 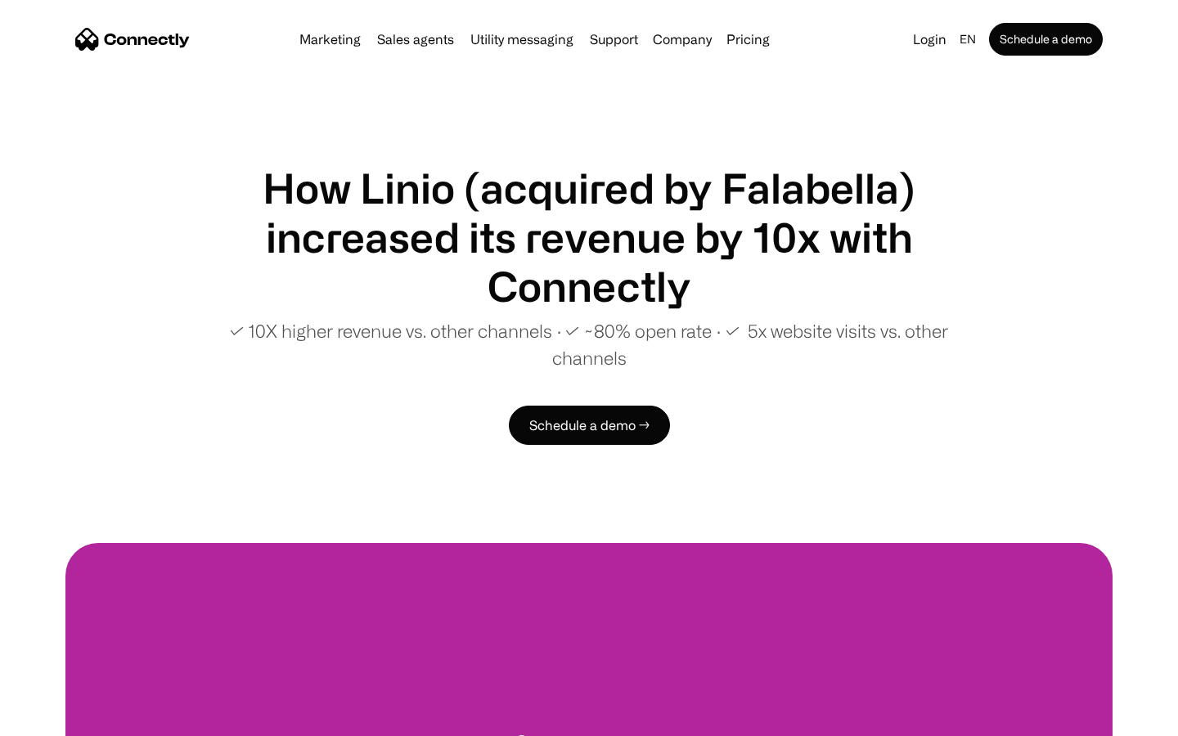 What do you see at coordinates (613, 39) in the screenshot?
I see `a: Support` at bounding box center [613, 39].